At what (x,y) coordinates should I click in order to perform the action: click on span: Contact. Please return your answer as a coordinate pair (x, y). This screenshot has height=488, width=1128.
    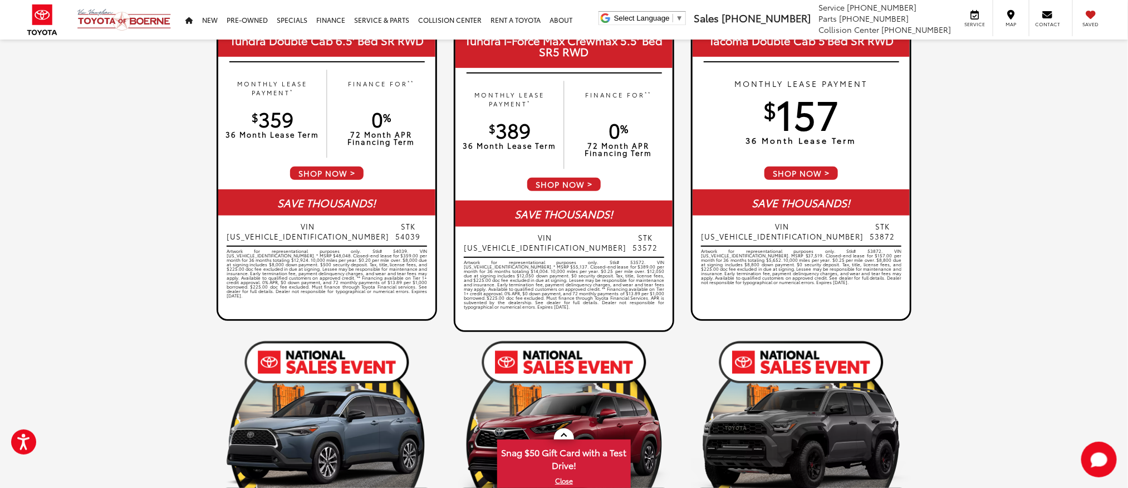
    Looking at the image, I should click on (1047, 24).